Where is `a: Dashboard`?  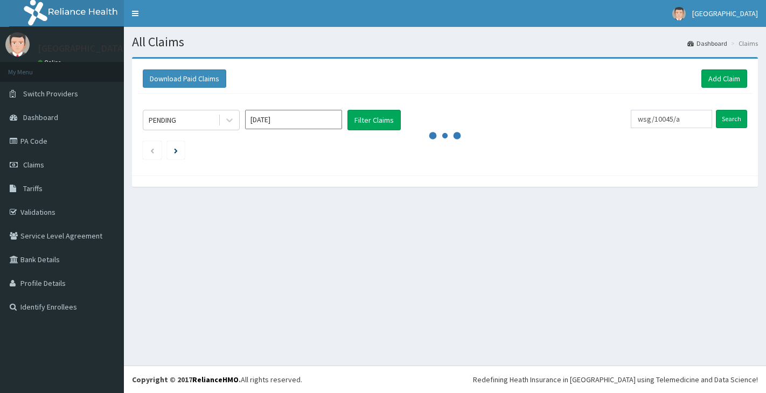
a: Dashboard is located at coordinates (707, 43).